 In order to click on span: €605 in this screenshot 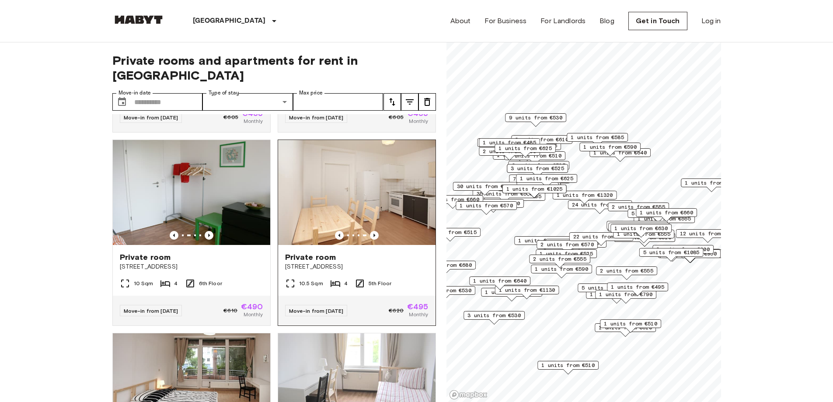, I will do `click(396, 117)`.